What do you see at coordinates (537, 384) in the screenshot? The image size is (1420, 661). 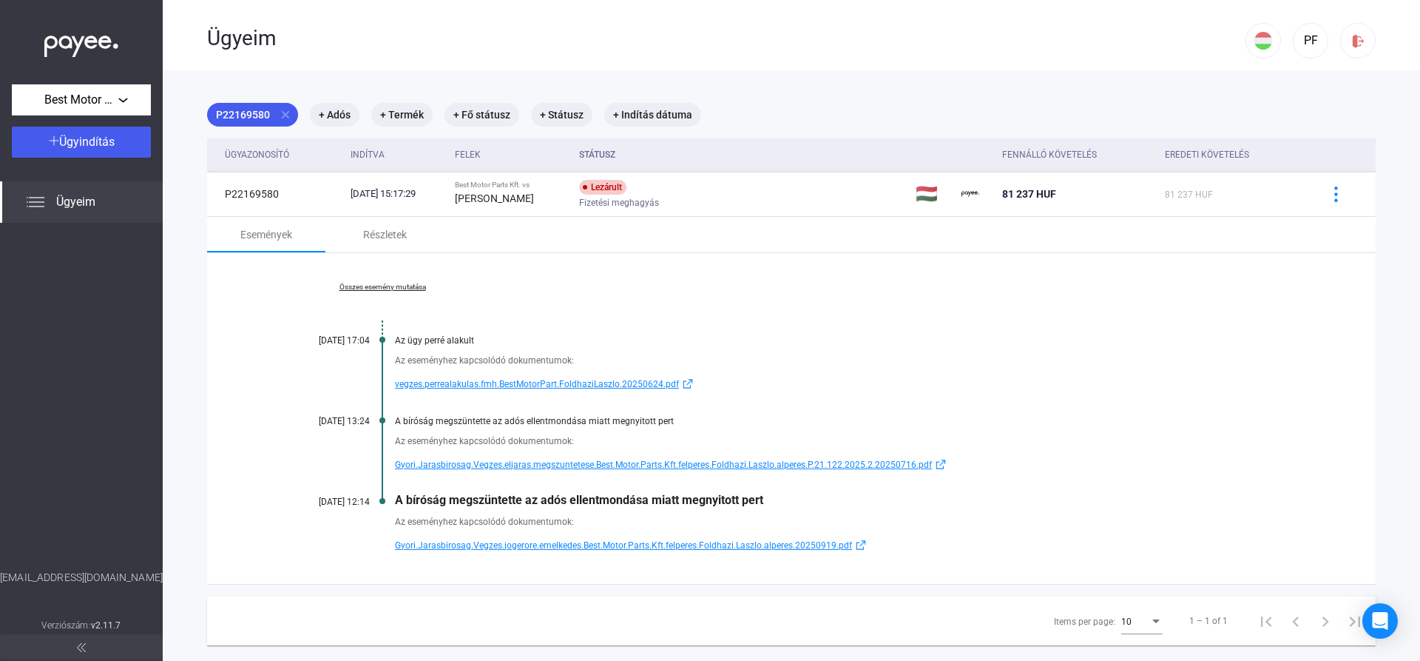 I see `span: vegzes.perrealakulas.fmh.BestMotorPart.FoldhaziLaszlo.20250624.pdf` at bounding box center [537, 384].